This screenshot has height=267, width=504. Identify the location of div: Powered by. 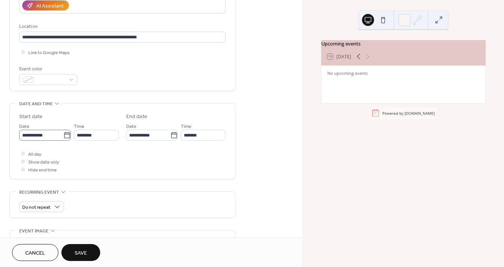
(408, 113).